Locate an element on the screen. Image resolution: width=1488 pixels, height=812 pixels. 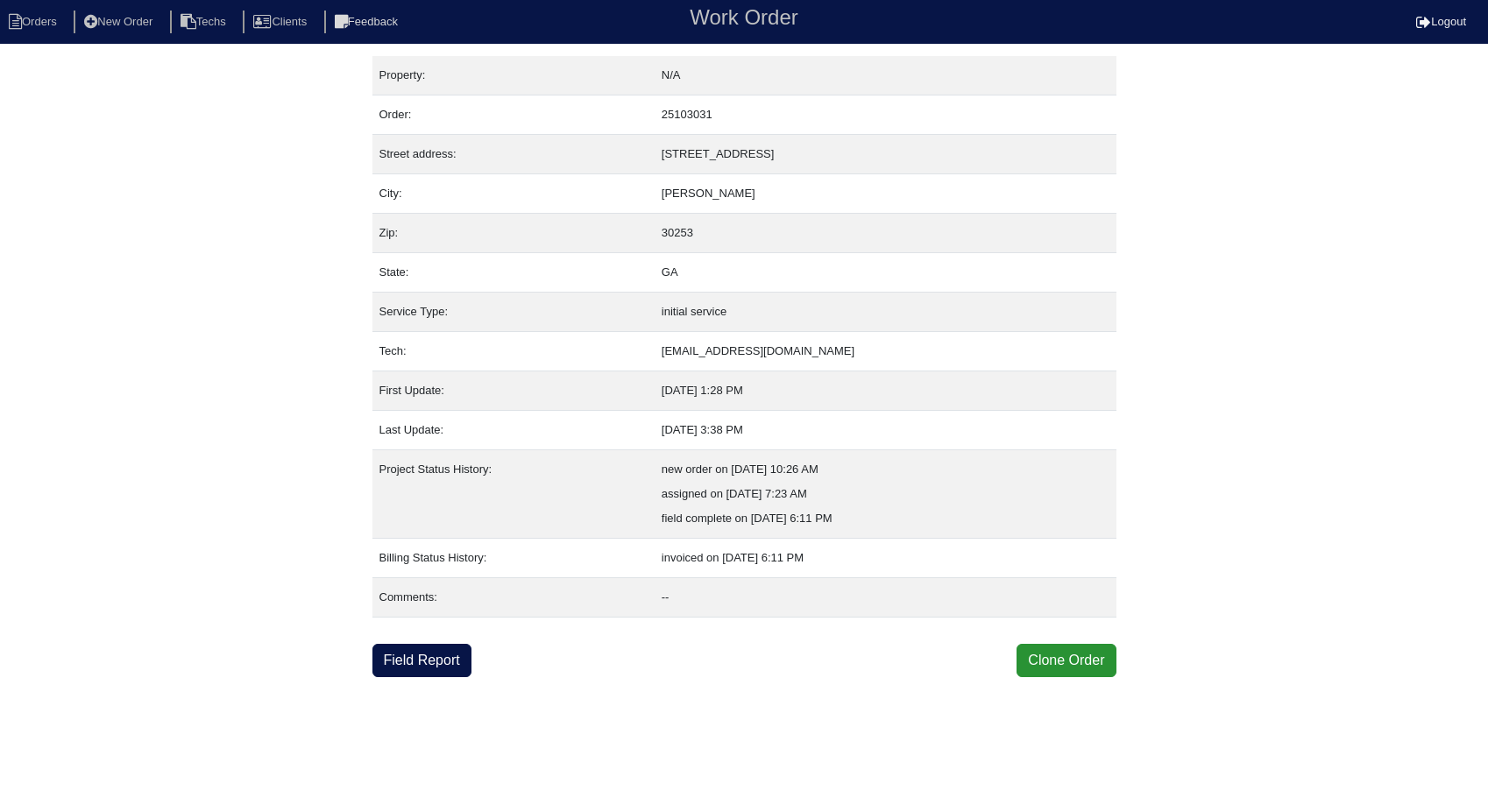
td: First Update: is located at coordinates (513, 391).